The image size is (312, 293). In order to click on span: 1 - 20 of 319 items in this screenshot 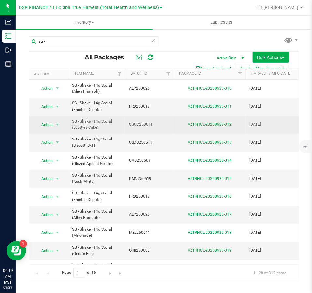, I will do `click(270, 273)`.